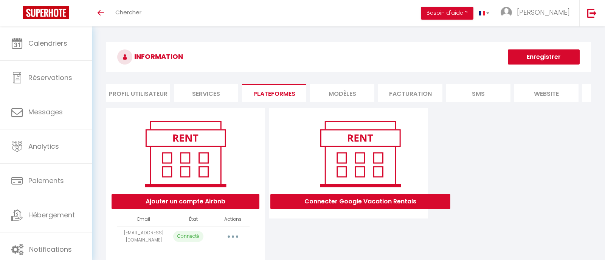 The width and height of the screenshot is (605, 260). Describe the element at coordinates (233, 220) in the screenshot. I see `th: Actions` at that location.